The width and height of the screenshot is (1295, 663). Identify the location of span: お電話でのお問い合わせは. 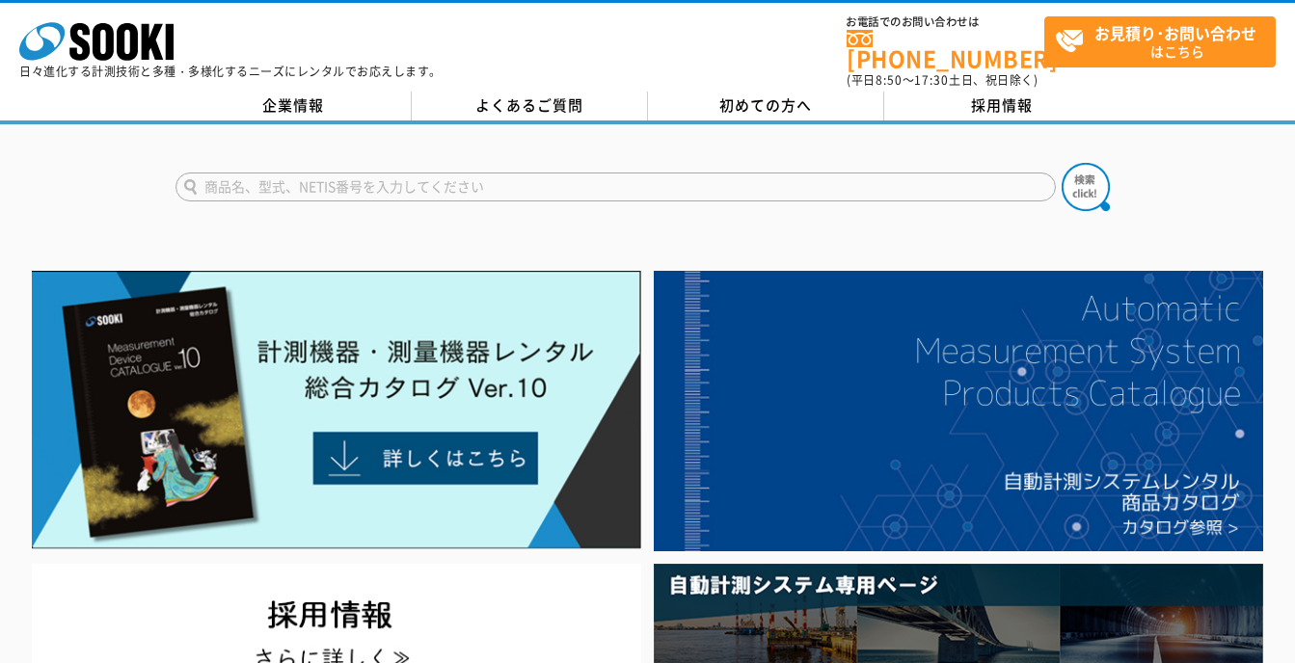
(945, 22).